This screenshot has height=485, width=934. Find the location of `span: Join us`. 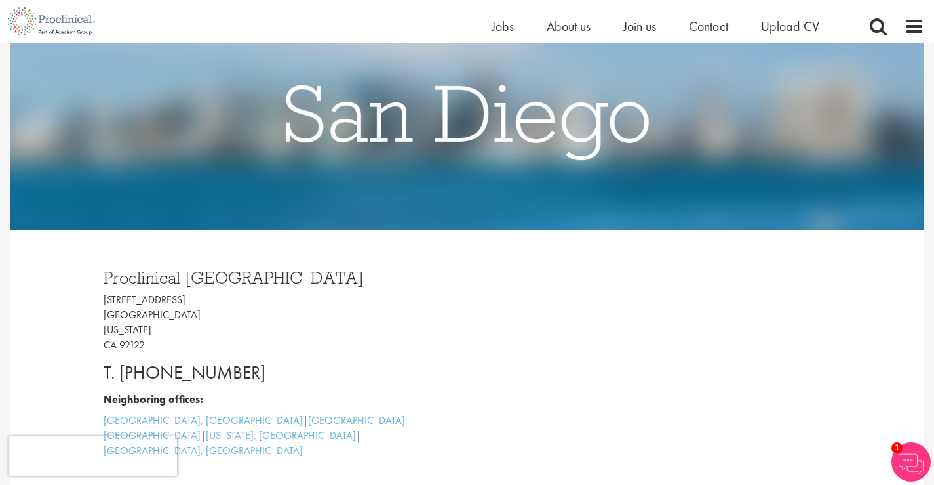

span: Join us is located at coordinates (640, 26).